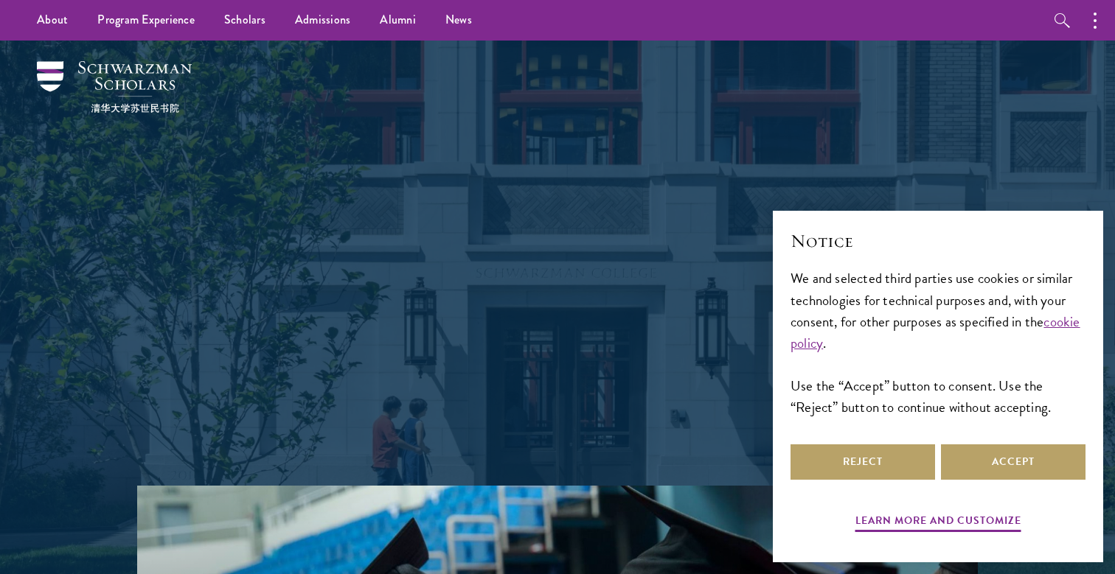  Describe the element at coordinates (938, 523) in the screenshot. I see `button: Learn more and customize` at that location.